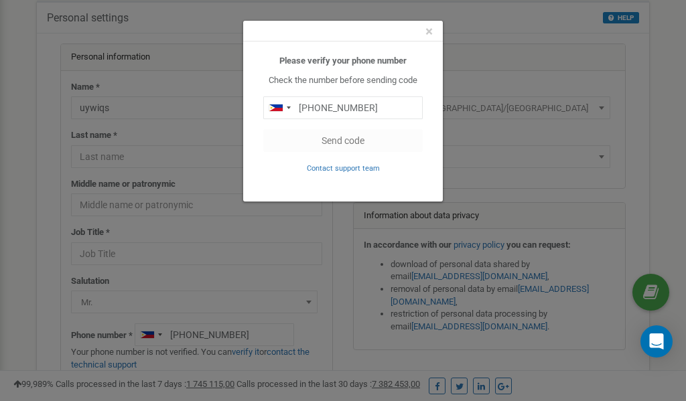 The height and width of the screenshot is (401, 686). Describe the element at coordinates (343, 80) in the screenshot. I see `p: Check the number before sending code` at that location.